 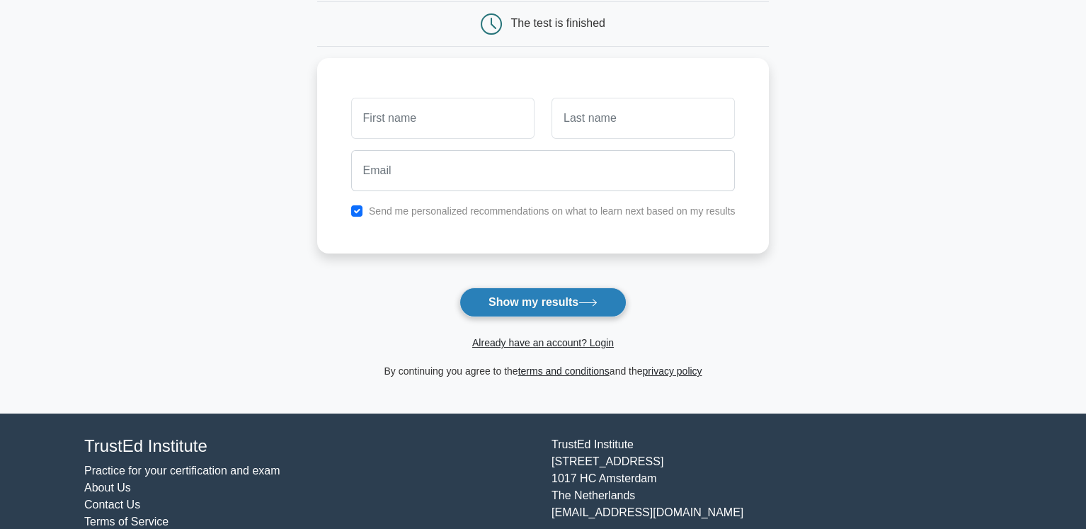 What do you see at coordinates (543, 171) in the screenshot?
I see `input: Email` at bounding box center [543, 171].